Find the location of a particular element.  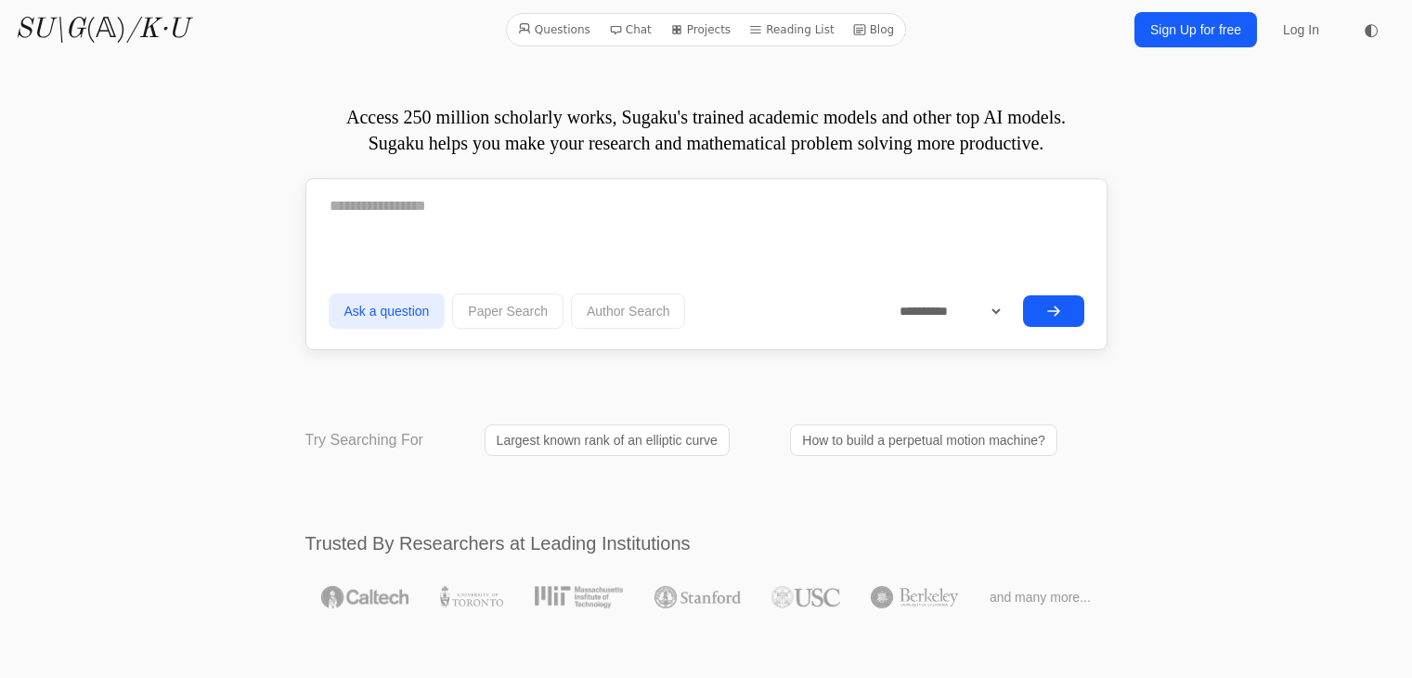

img: UC Berkeley is located at coordinates (915, 597).